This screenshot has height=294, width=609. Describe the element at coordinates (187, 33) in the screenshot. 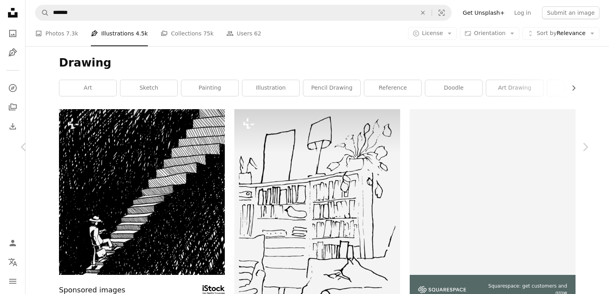

I see `a: Collections 75k` at that location.